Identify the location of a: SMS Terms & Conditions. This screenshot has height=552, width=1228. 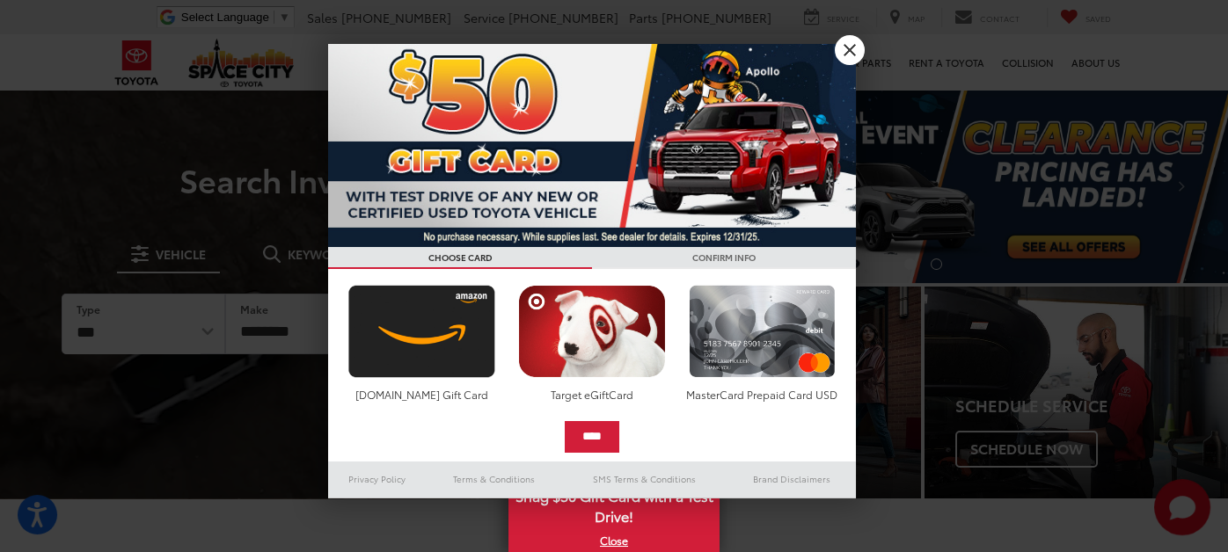
(644, 479).